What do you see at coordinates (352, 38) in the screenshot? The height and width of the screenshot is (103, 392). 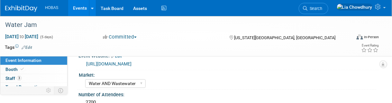 I see `div: Event Format` at bounding box center [352, 38].